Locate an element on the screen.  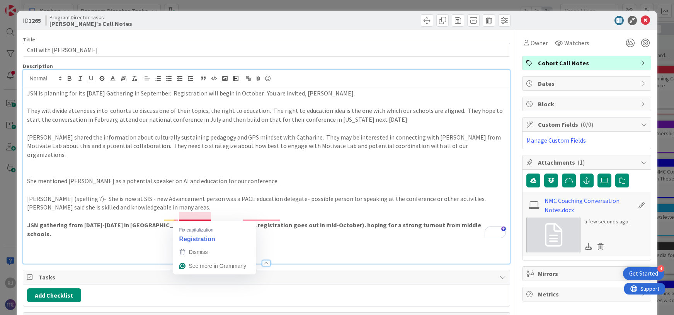
input: type card name here... is located at coordinates (267, 50).